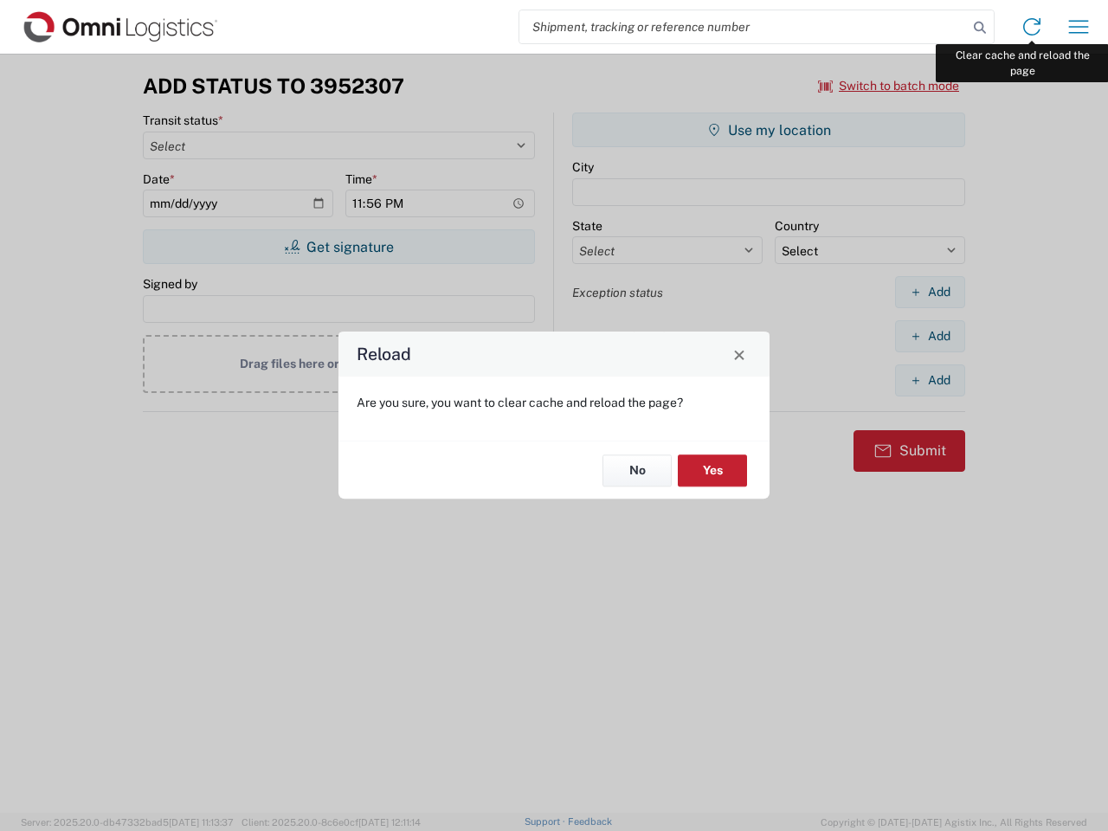  What do you see at coordinates (712, 470) in the screenshot?
I see `button: Yes` at bounding box center [712, 470].